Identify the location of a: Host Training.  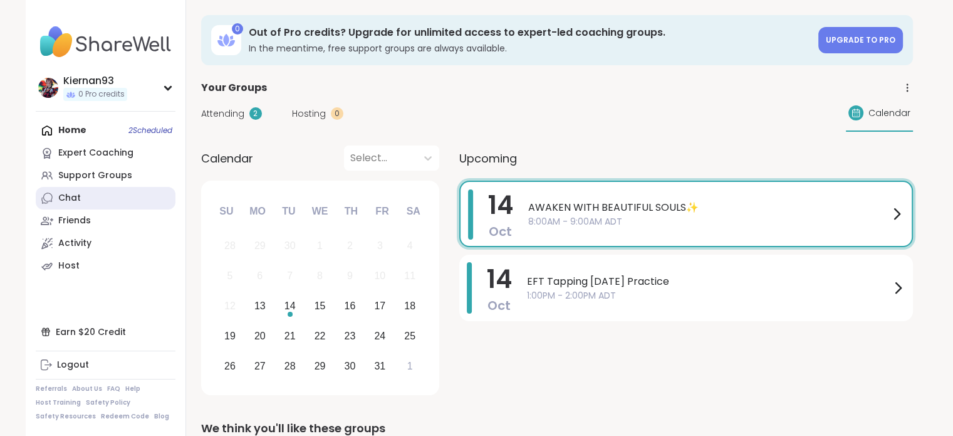
(58, 402).